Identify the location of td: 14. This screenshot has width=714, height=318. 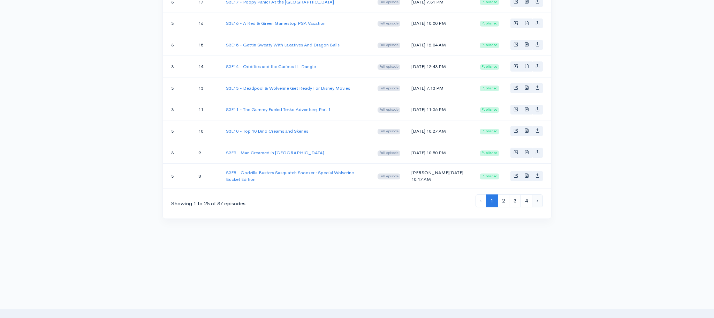
(207, 67).